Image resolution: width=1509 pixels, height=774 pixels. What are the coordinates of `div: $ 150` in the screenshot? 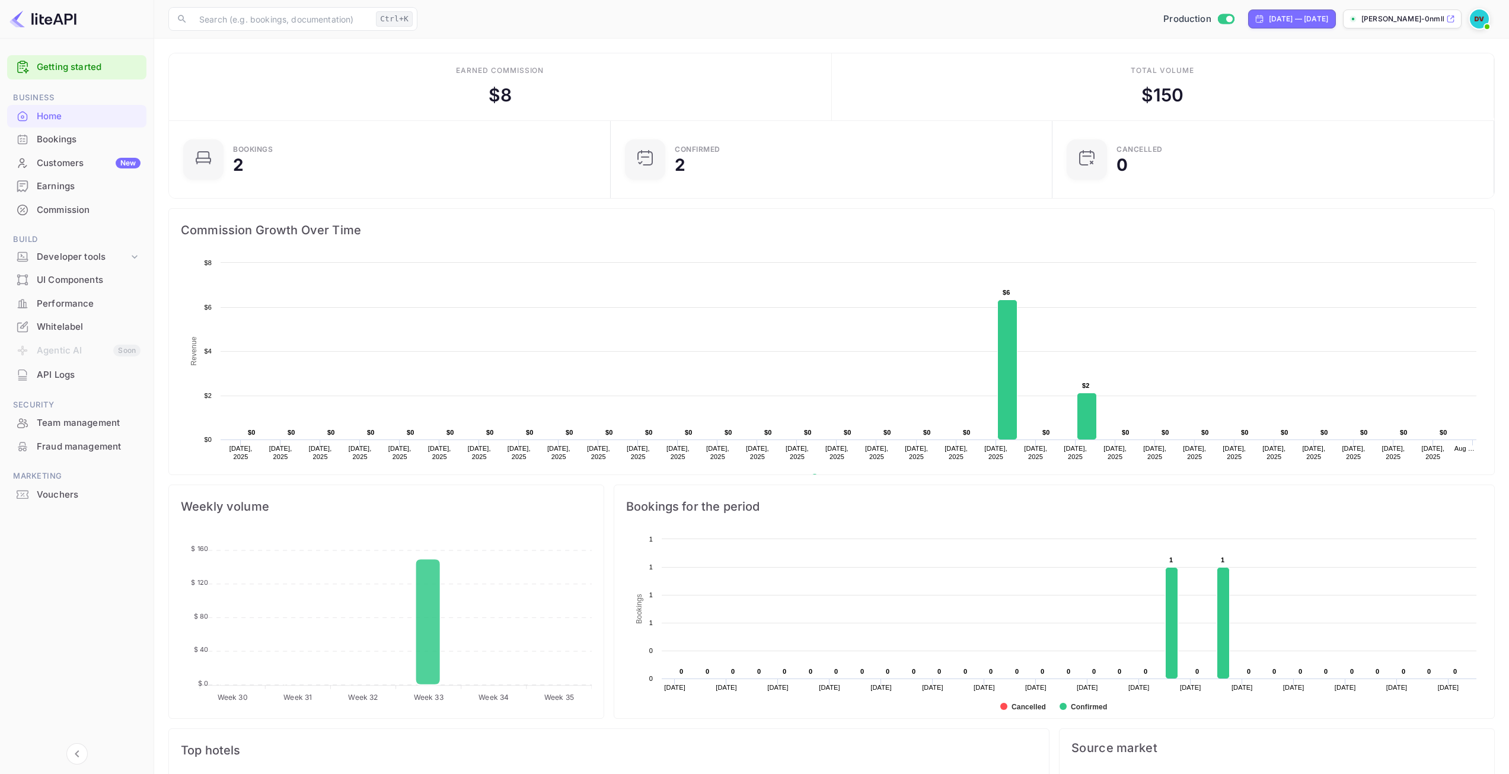 It's located at (1163, 95).